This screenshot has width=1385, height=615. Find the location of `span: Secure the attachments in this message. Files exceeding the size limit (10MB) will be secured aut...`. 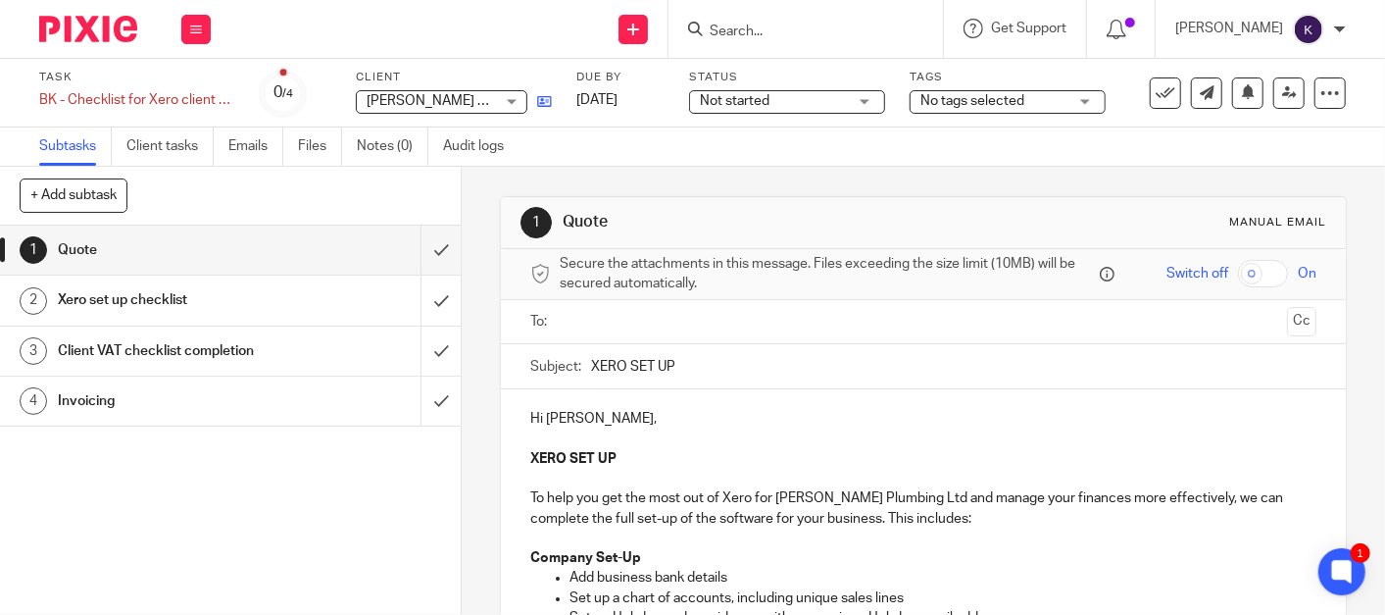

span: Secure the attachments in this message. Files exceeding the size limit (10MB) will be secured aut... is located at coordinates (827, 273).